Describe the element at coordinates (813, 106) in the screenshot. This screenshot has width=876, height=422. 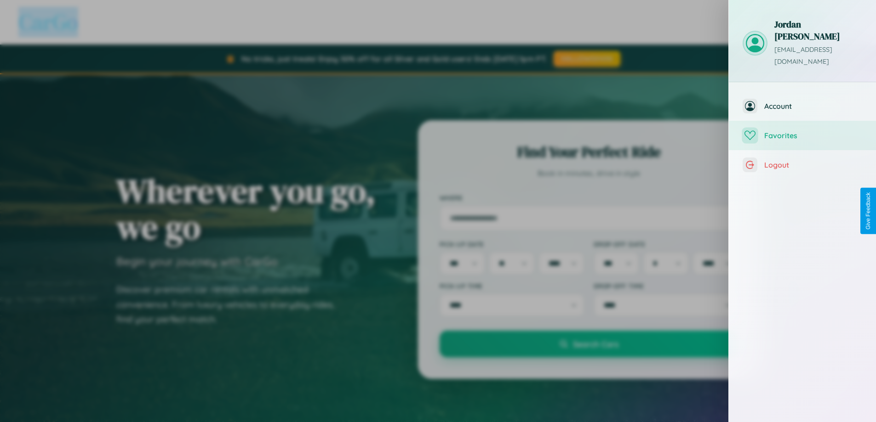
I see `span: Account` at that location.